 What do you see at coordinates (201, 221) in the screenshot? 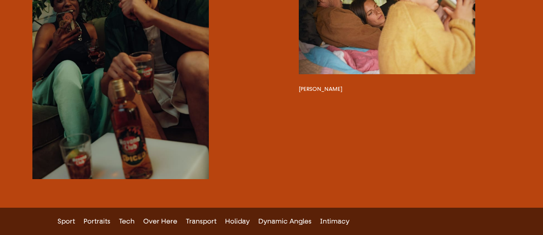
I see `span: Transport` at bounding box center [201, 221].